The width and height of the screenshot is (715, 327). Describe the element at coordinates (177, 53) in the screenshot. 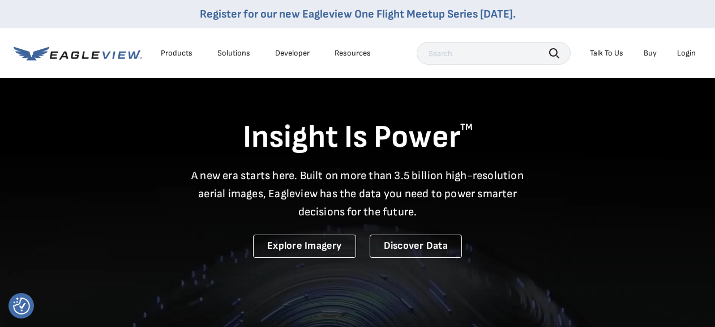

I see `div: Products` at that location.